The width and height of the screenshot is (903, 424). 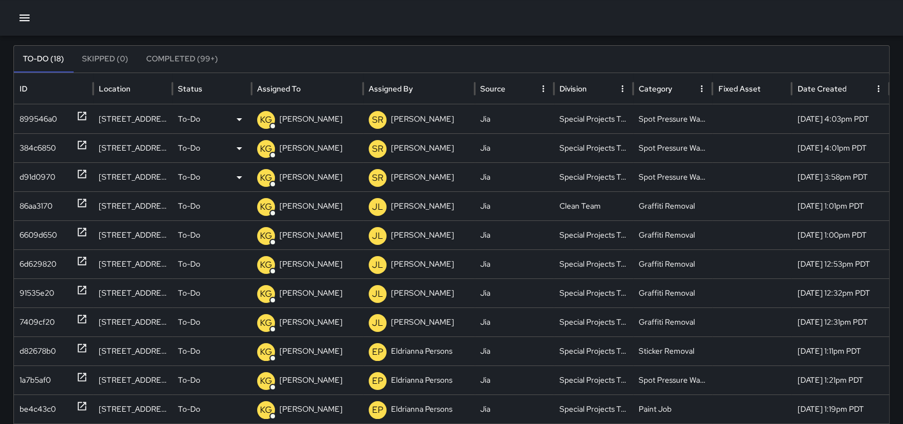 I want to click on div: 727 Sansome Street, so click(x=133, y=409).